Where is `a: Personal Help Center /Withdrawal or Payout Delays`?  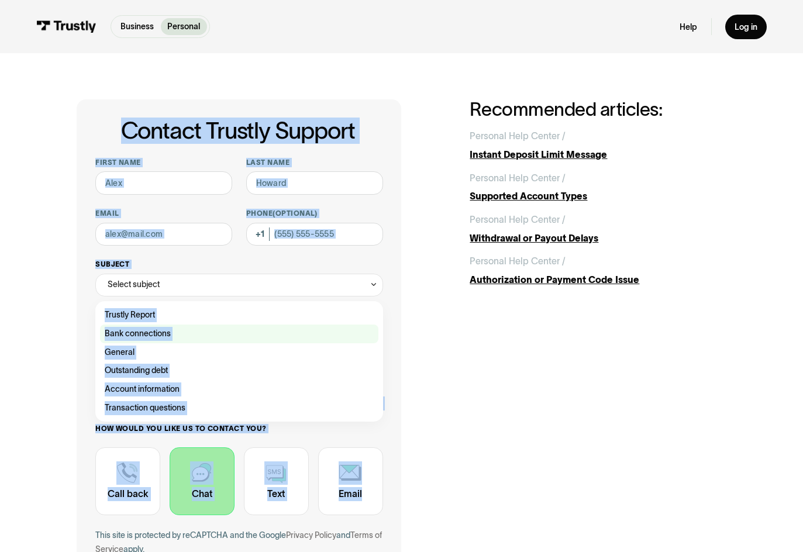
a: Personal Help Center /Withdrawal or Payout Delays is located at coordinates (598, 229).